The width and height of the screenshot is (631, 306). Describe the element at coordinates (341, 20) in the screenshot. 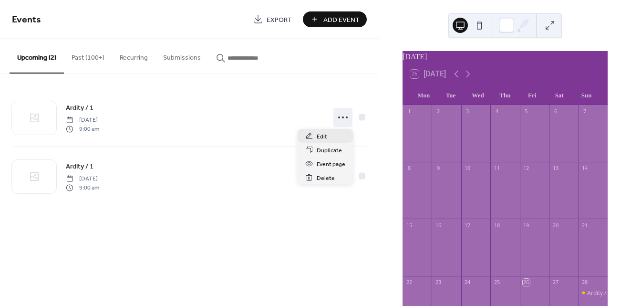

I see `span: Add Event` at that location.